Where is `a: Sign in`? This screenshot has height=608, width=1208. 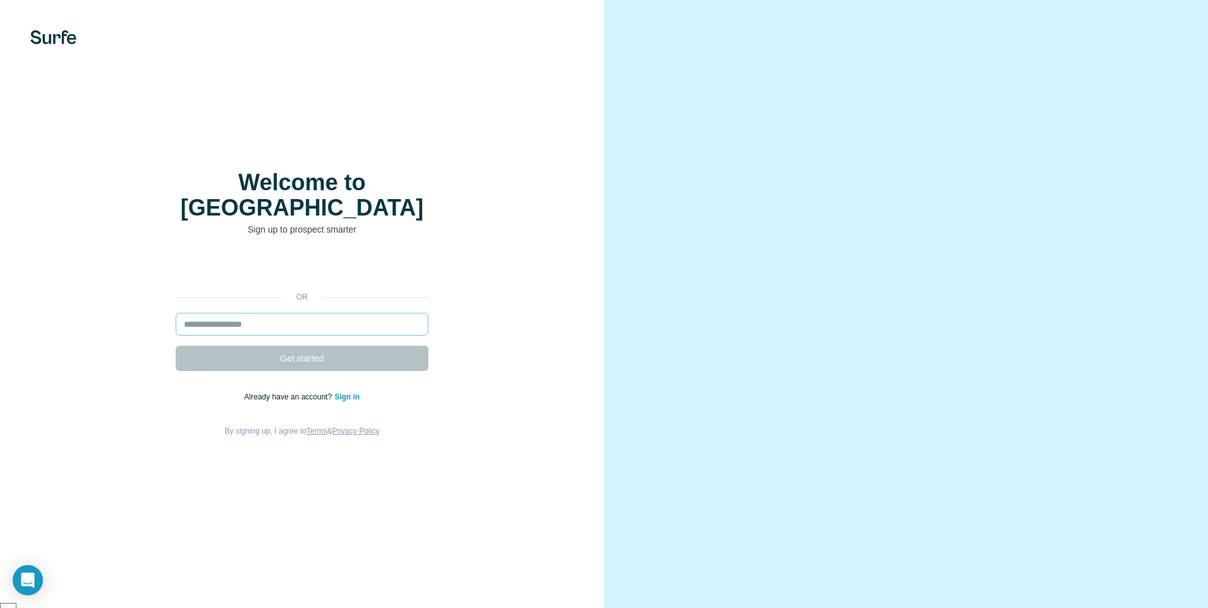 a: Sign in is located at coordinates (347, 397).